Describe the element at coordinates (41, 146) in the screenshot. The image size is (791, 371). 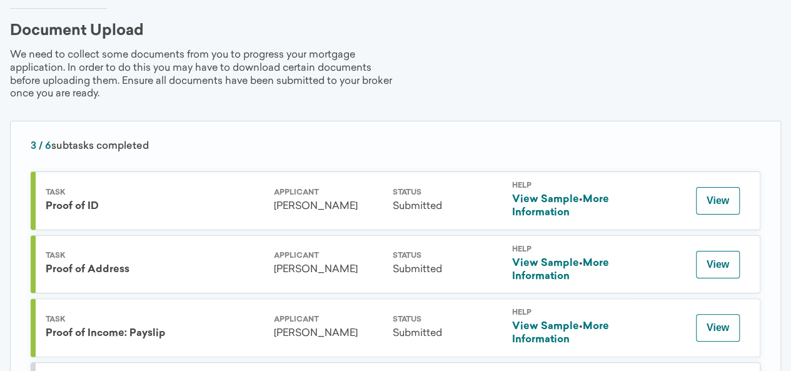
I see `span: 3 / 6` at that location.